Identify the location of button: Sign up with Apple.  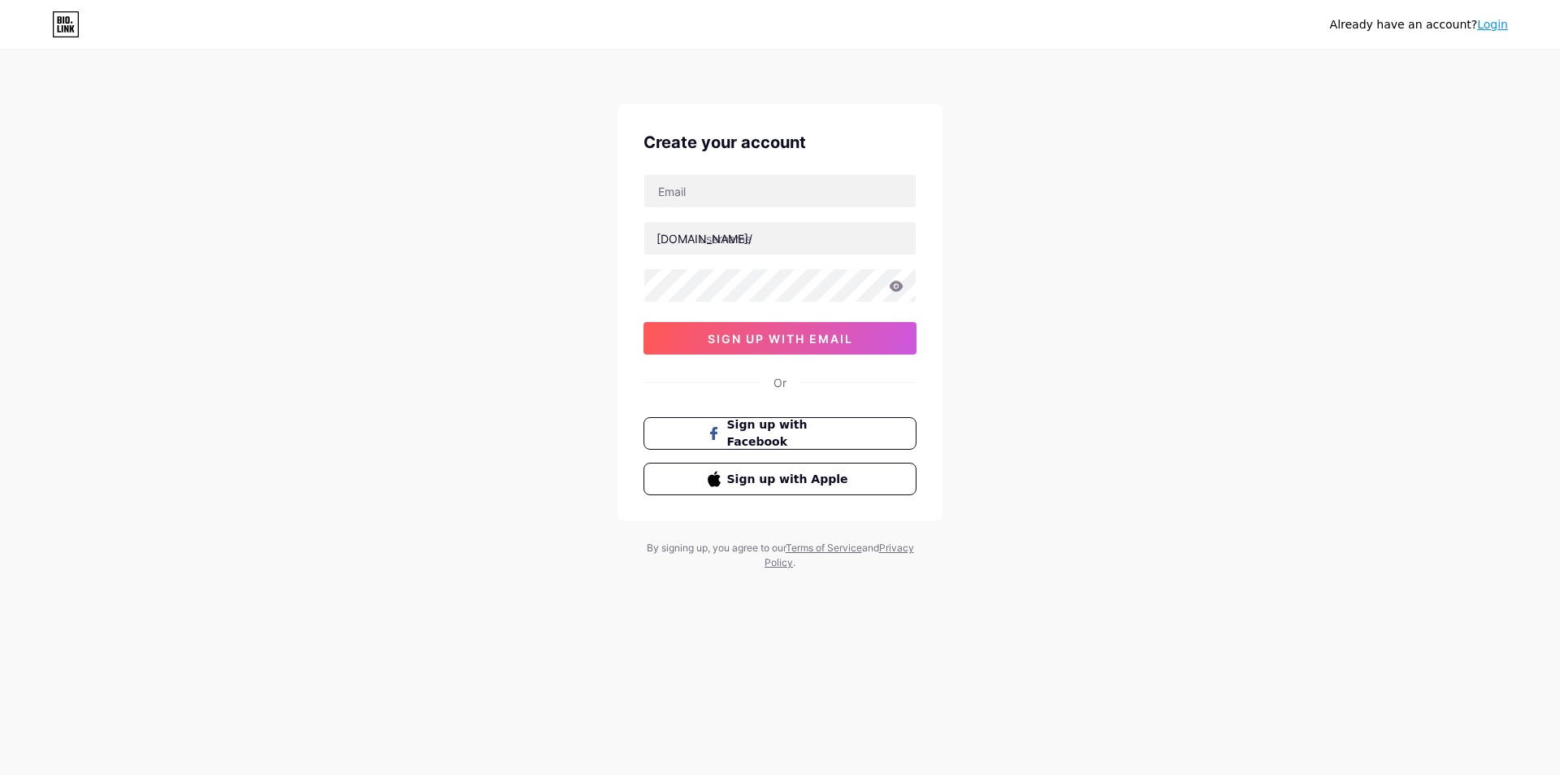
(780, 479).